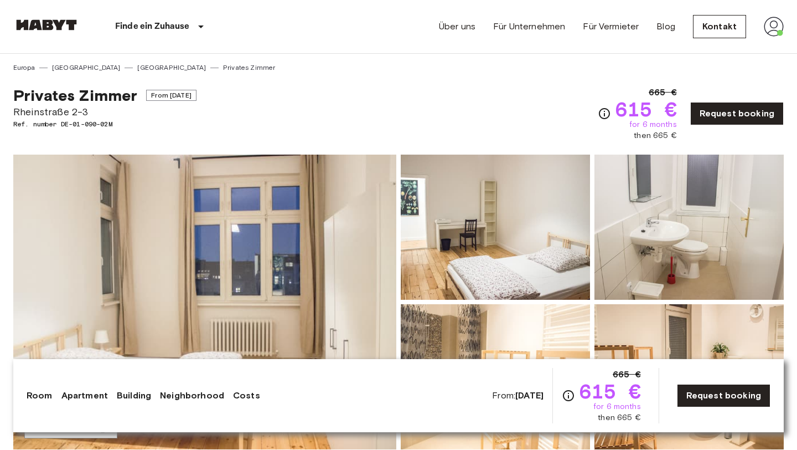 This screenshot has width=797, height=450. I want to click on a: Blog, so click(666, 27).